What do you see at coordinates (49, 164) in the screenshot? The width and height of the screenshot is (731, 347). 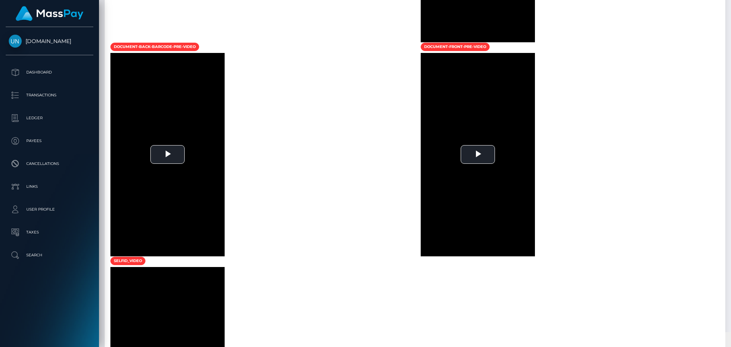 I see `a: Cancellations` at bounding box center [49, 164].